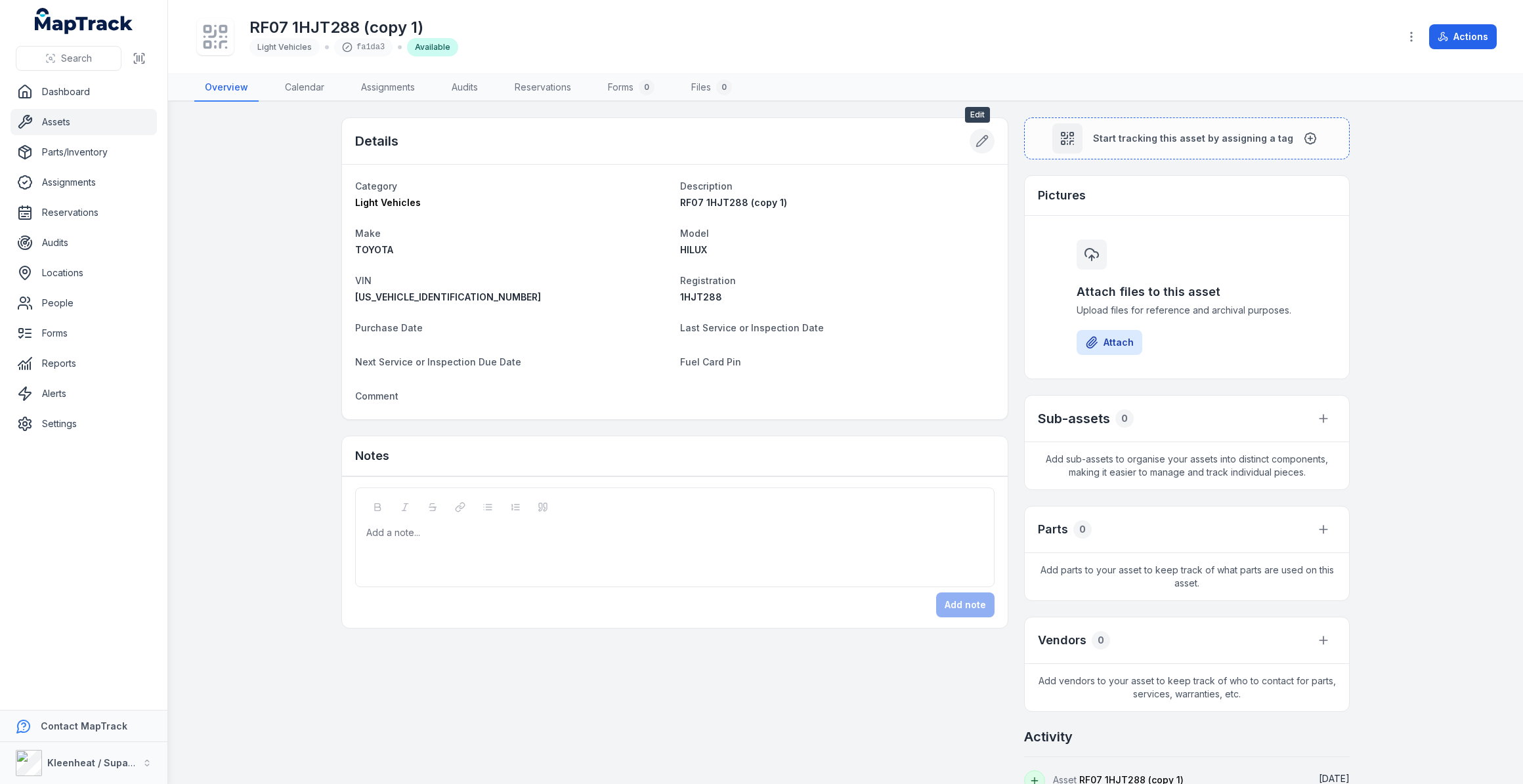 The width and height of the screenshot is (1523, 784). What do you see at coordinates (707, 281) in the screenshot?
I see `span: Registration` at bounding box center [707, 281].